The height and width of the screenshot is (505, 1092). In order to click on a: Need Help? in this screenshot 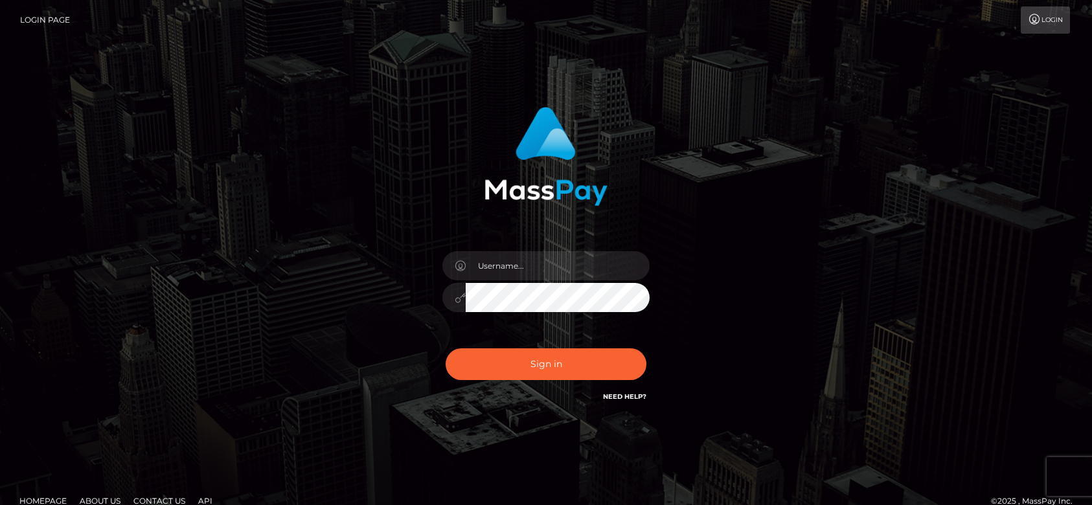, I will do `click(624, 396)`.